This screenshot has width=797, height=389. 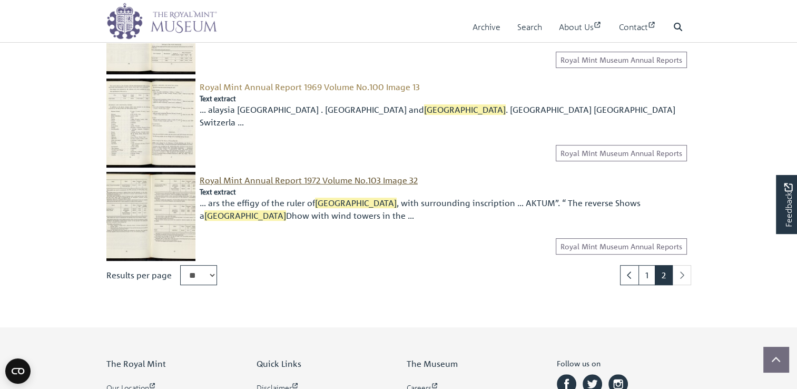 I want to click on nav: pagination, so click(x=653, y=275).